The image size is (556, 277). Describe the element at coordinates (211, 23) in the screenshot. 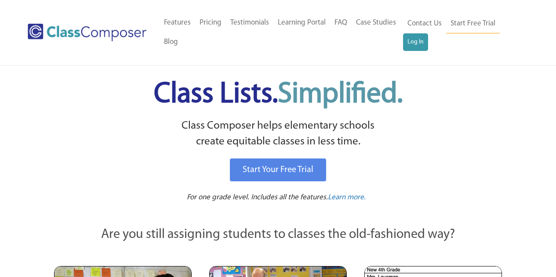

I see `a: Pricing` at that location.